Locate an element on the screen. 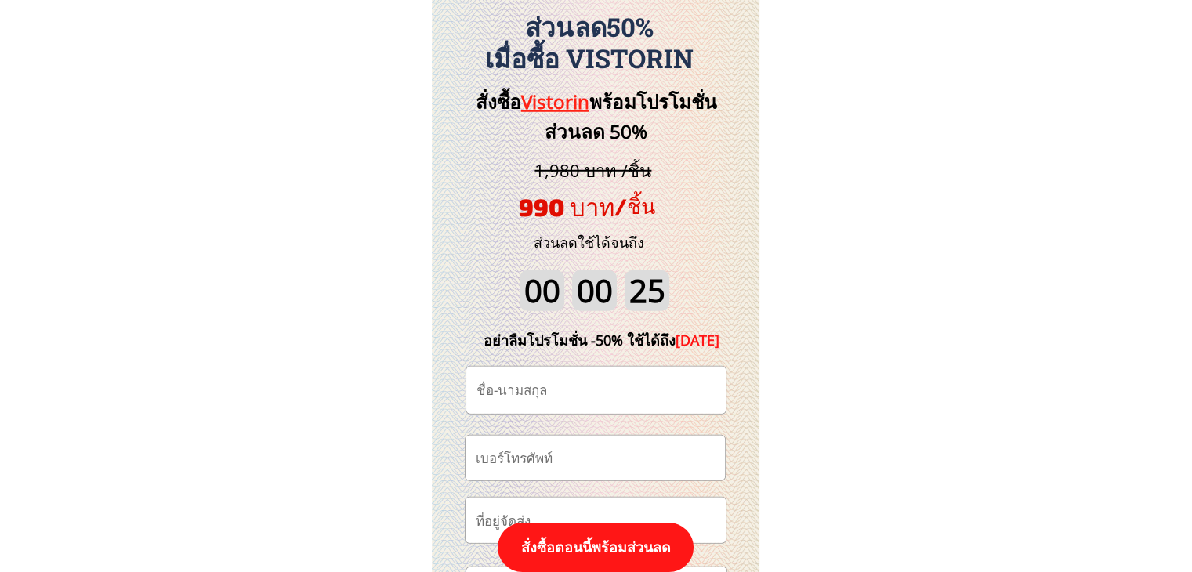 Image resolution: width=1192 pixels, height=572 pixels. h3: ส่วนลดใช้ได้จนถึง is located at coordinates (589, 242).